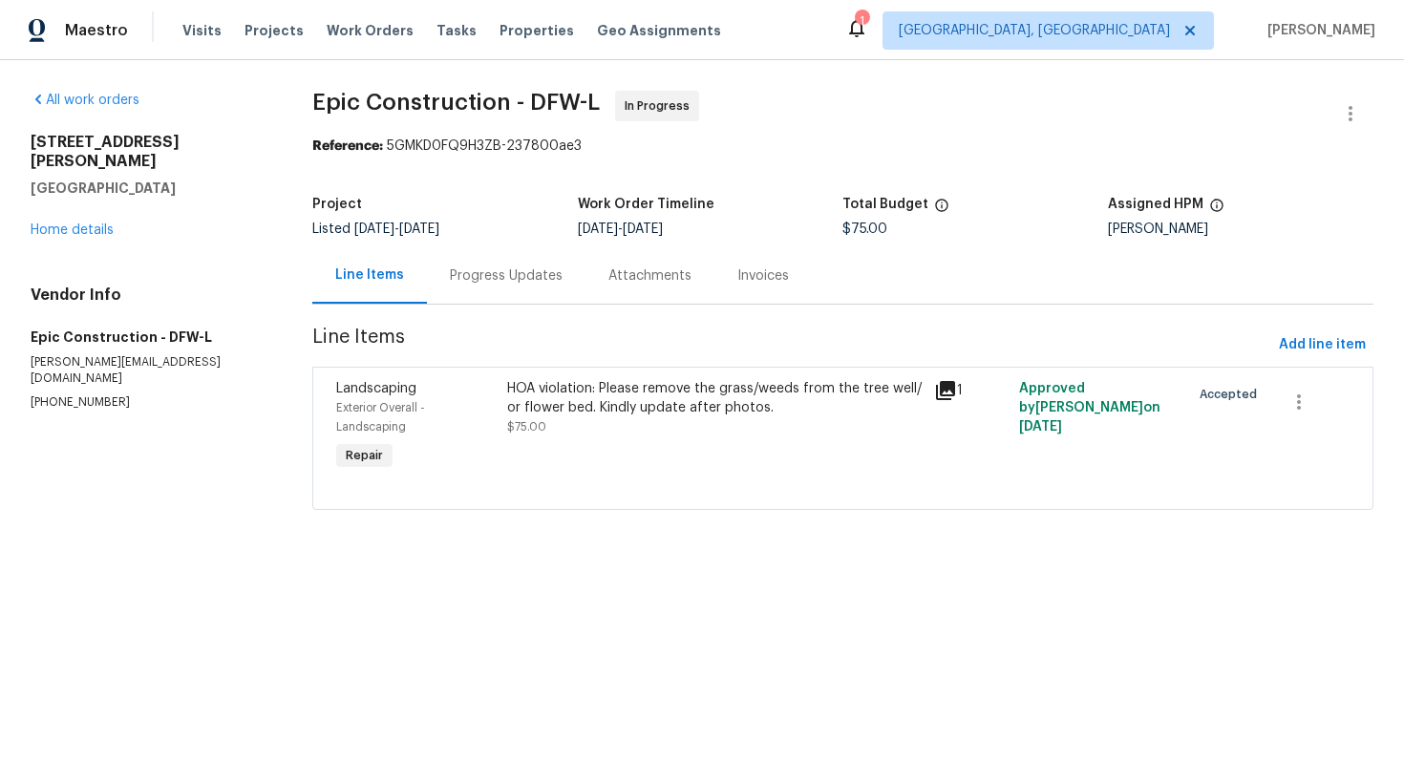 The width and height of the screenshot is (1404, 762). What do you see at coordinates (376, 389) in the screenshot?
I see `span: Landscaping` at bounding box center [376, 389].